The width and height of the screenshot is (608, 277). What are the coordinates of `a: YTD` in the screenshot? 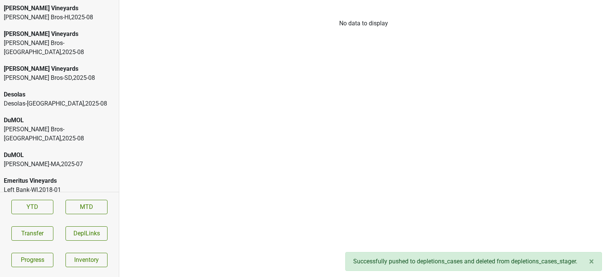 It's located at (32, 207).